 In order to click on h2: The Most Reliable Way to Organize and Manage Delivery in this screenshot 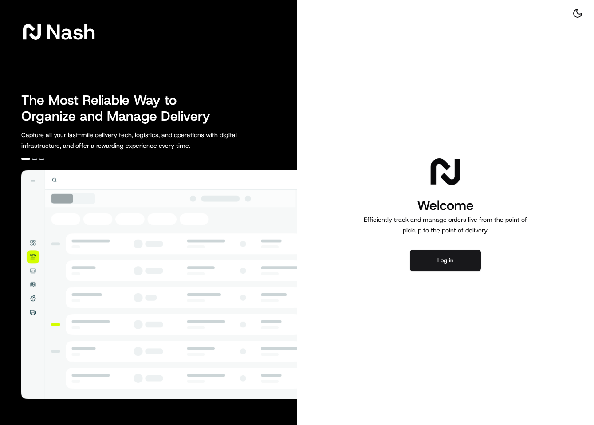, I will do `click(121, 108)`.